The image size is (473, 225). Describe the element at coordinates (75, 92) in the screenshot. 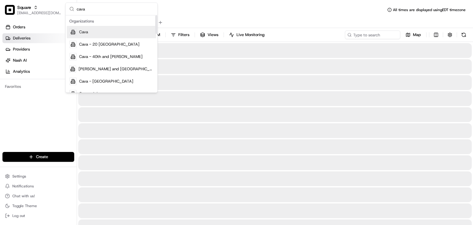

I see `a: 💻API Documentation` at that location.